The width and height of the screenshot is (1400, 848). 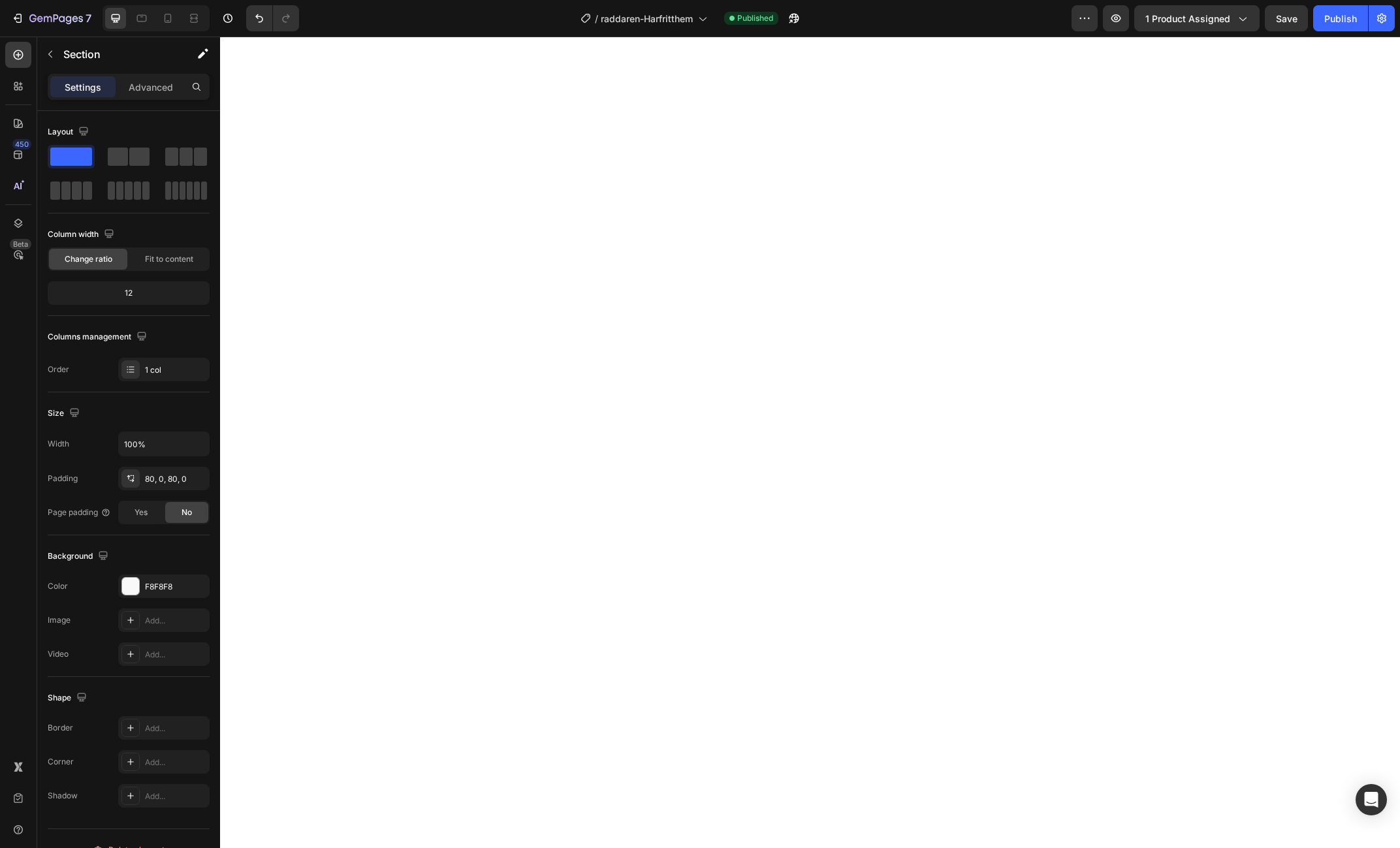 What do you see at coordinates (21, 244) in the screenshot?
I see `div: Beta` at bounding box center [21, 244].